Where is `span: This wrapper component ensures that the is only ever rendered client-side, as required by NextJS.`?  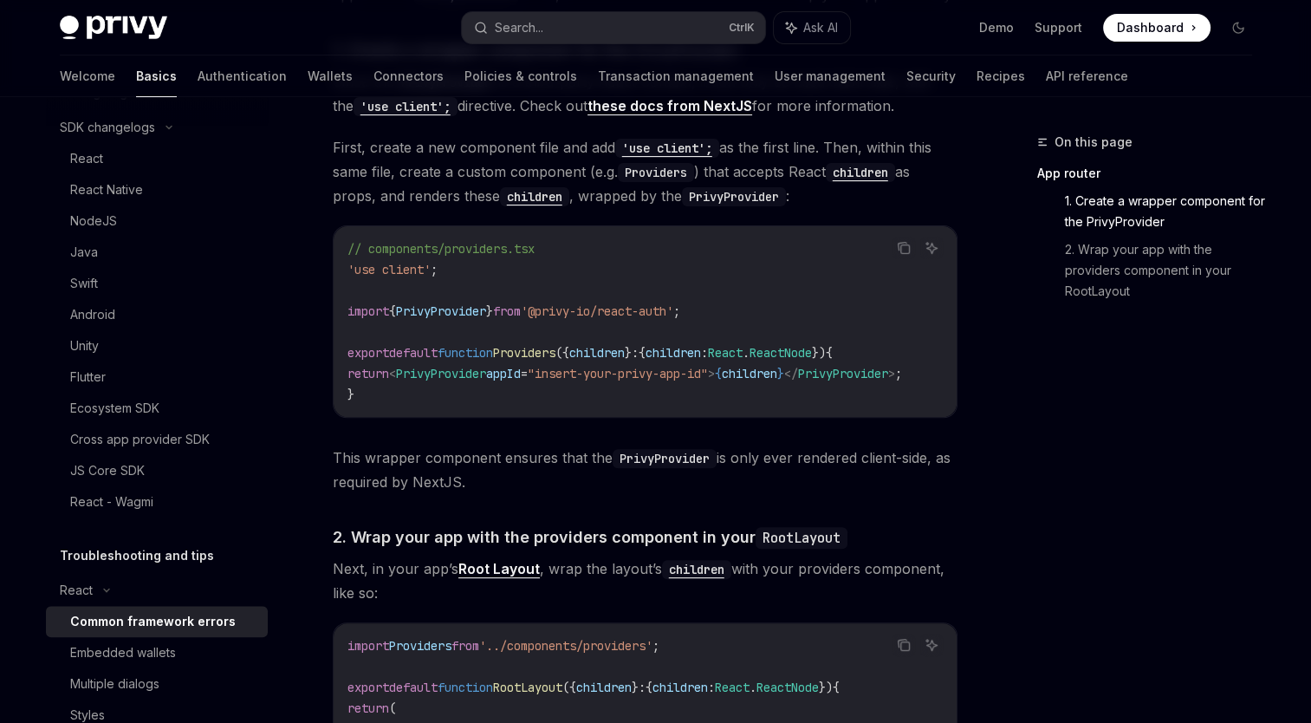
span: This wrapper component ensures that the is only ever rendered client-side, as required by NextJS. is located at coordinates (645, 470).